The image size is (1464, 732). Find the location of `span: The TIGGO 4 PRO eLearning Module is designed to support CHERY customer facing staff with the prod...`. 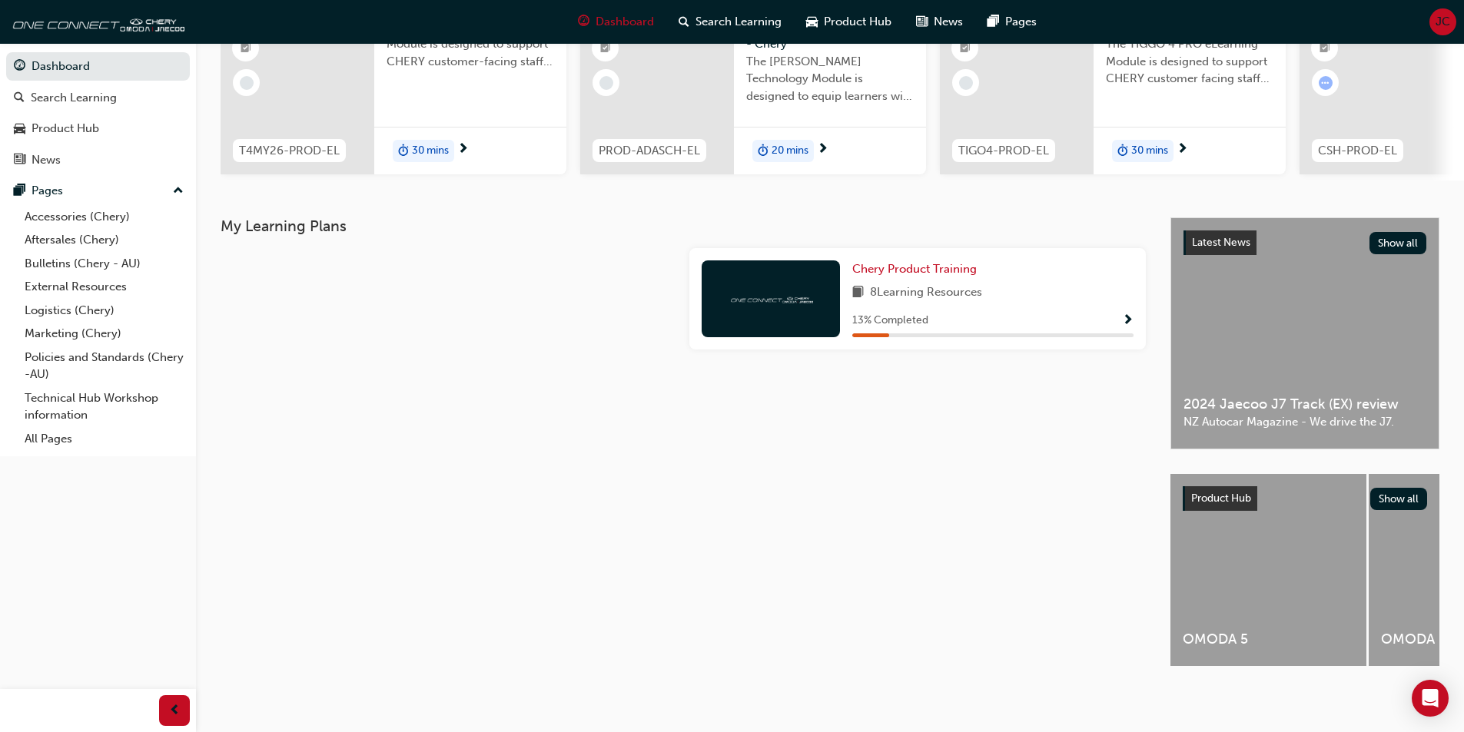

span: The TIGGO 4 PRO eLearning Module is designed to support CHERY customer facing staff with the prod... is located at coordinates (1189, 61).